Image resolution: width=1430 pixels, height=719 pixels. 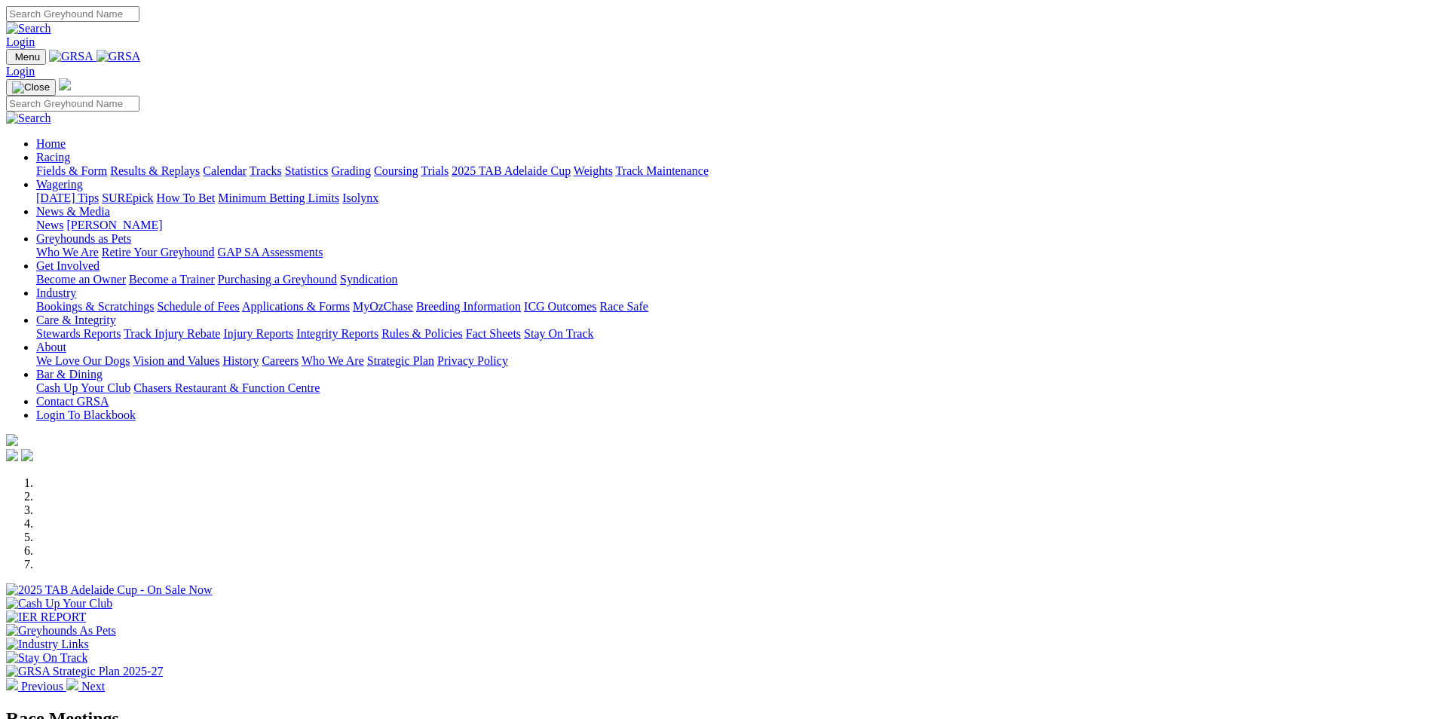 I want to click on a: Become an Owner, so click(x=81, y=279).